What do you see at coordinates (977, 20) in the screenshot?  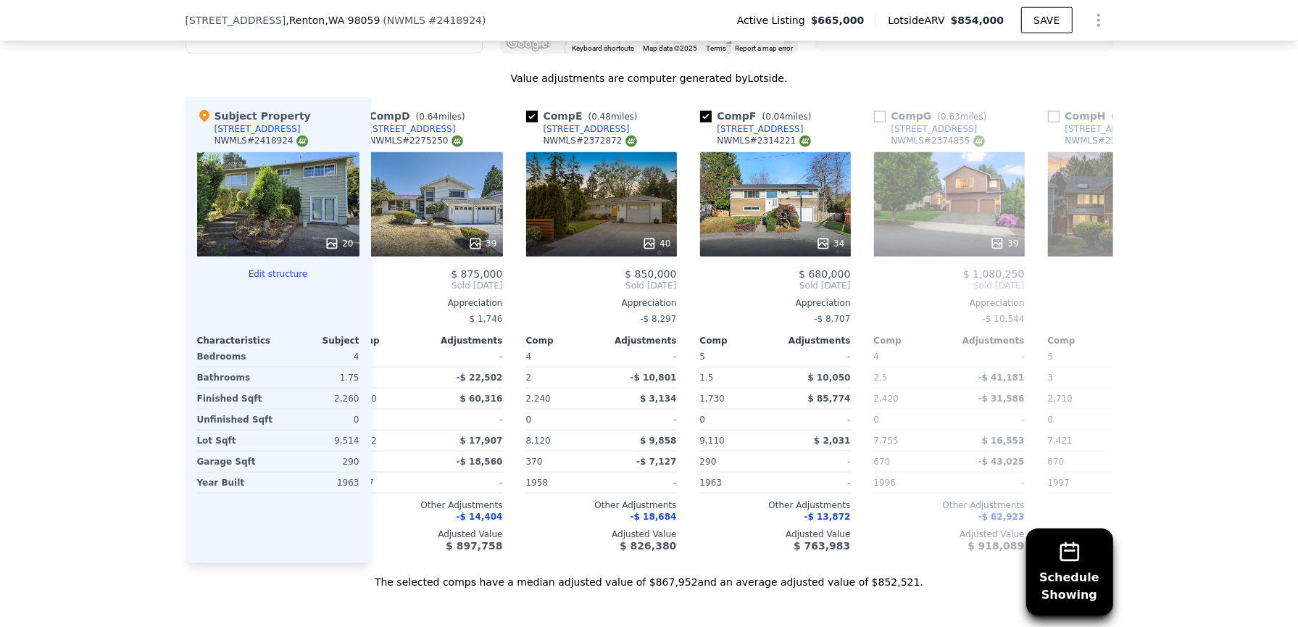 I see `span: $854,000` at bounding box center [977, 20].